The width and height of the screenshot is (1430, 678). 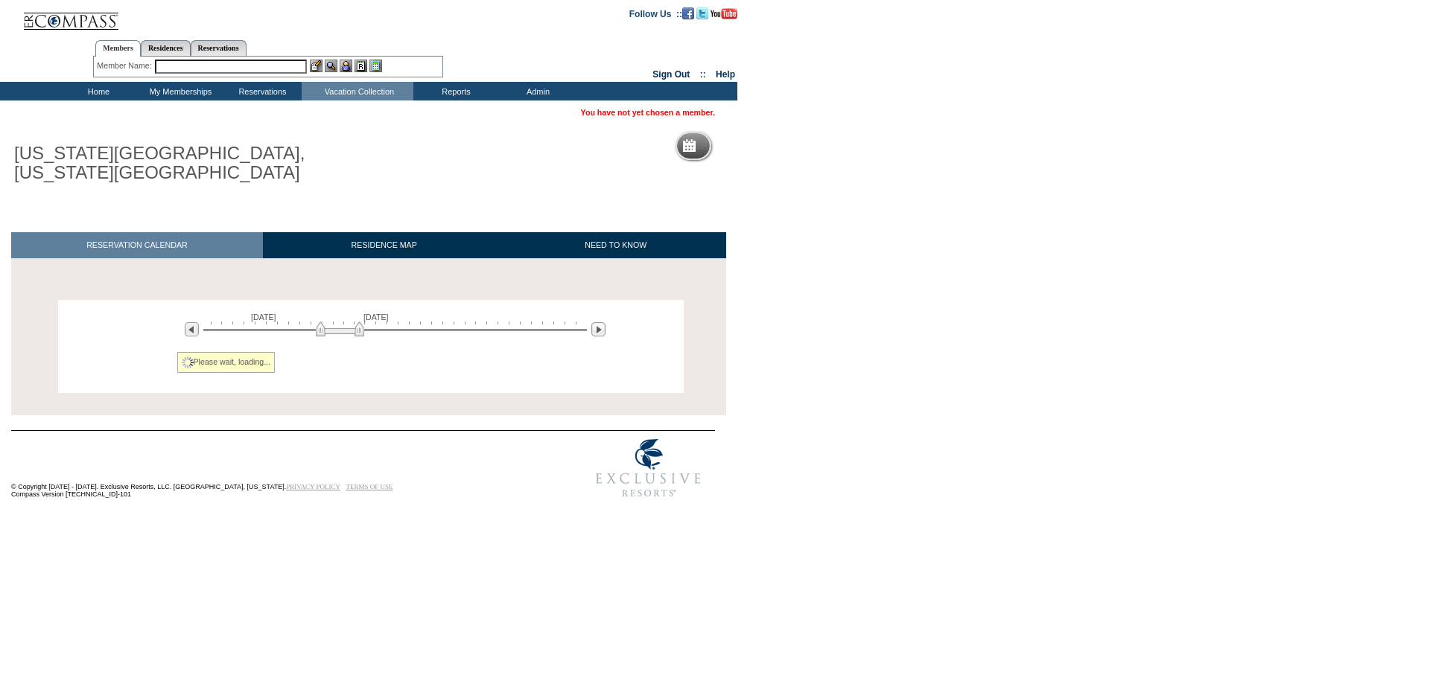 What do you see at coordinates (369, 487) in the screenshot?
I see `a: TERMS OF USE` at bounding box center [369, 487].